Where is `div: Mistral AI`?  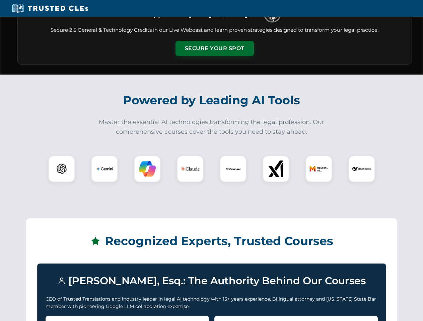 div: Mistral AI is located at coordinates (319, 169).